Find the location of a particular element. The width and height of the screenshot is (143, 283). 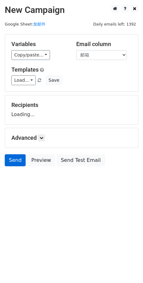

small: Google Sheet: is located at coordinates (25, 24).